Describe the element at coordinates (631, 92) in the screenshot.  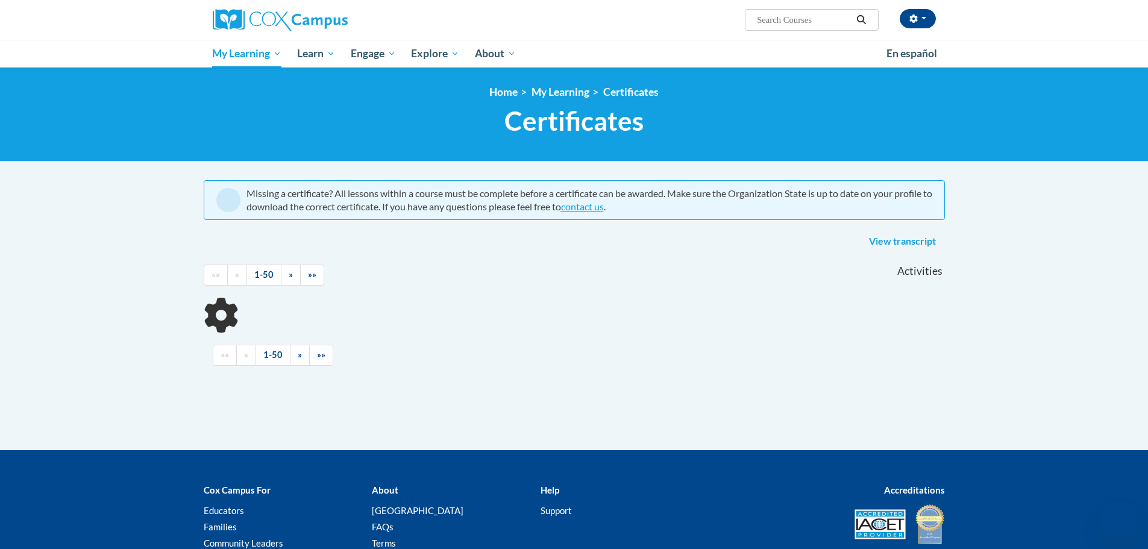
I see `a: Certificates` at that location.